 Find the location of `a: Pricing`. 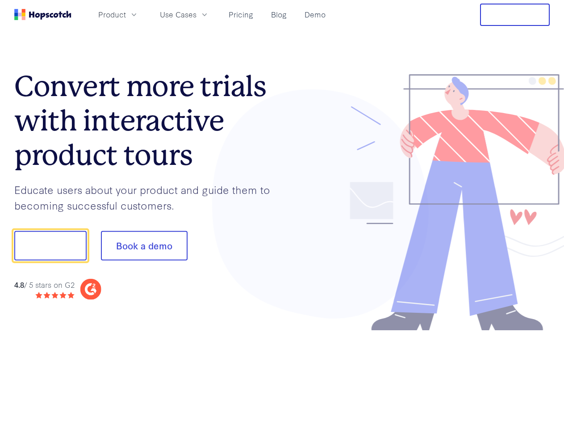

a: Pricing is located at coordinates (241, 14).